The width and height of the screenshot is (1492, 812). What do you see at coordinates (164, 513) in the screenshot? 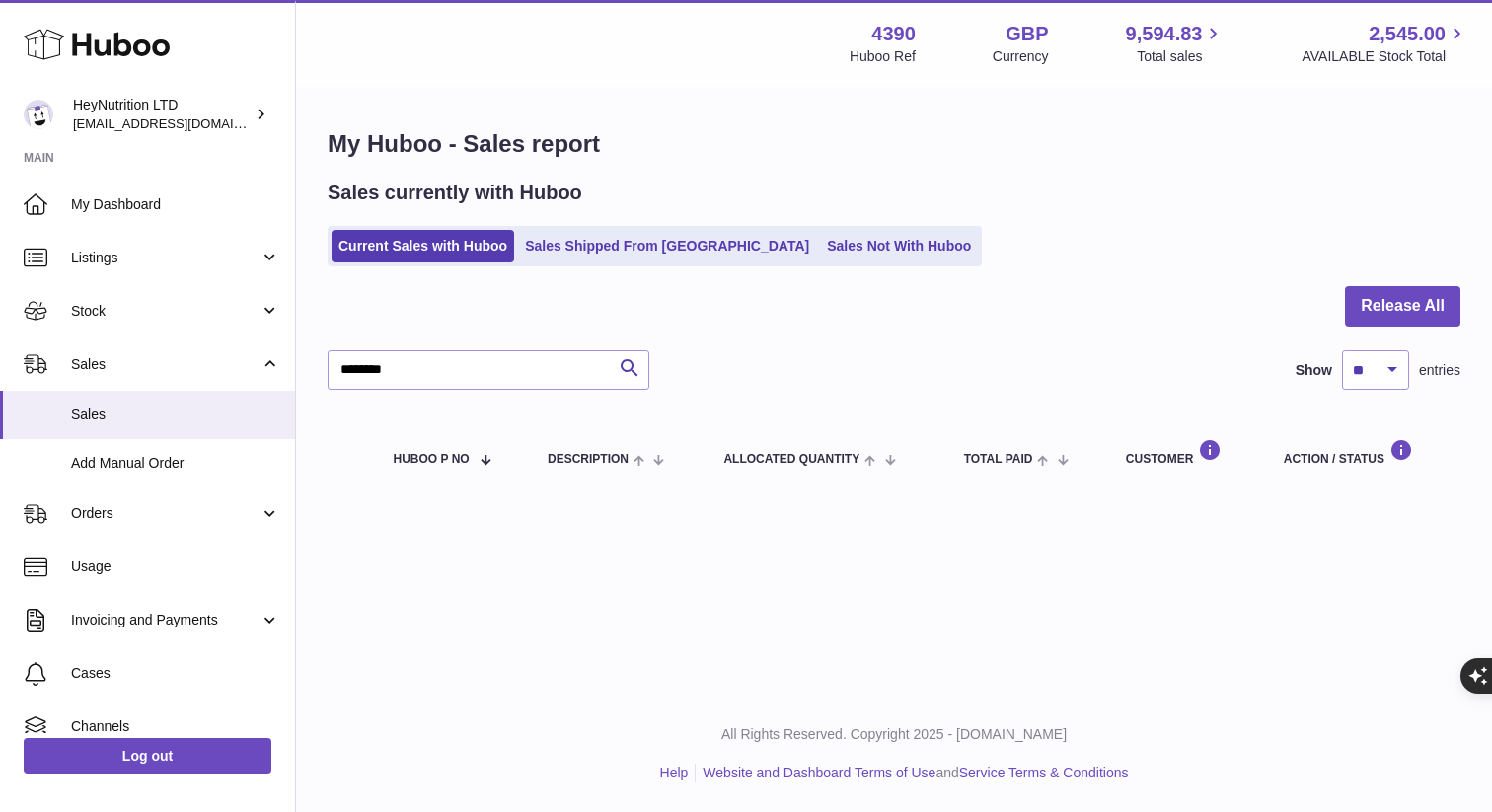
I see `span: Orders` at bounding box center [164, 513].